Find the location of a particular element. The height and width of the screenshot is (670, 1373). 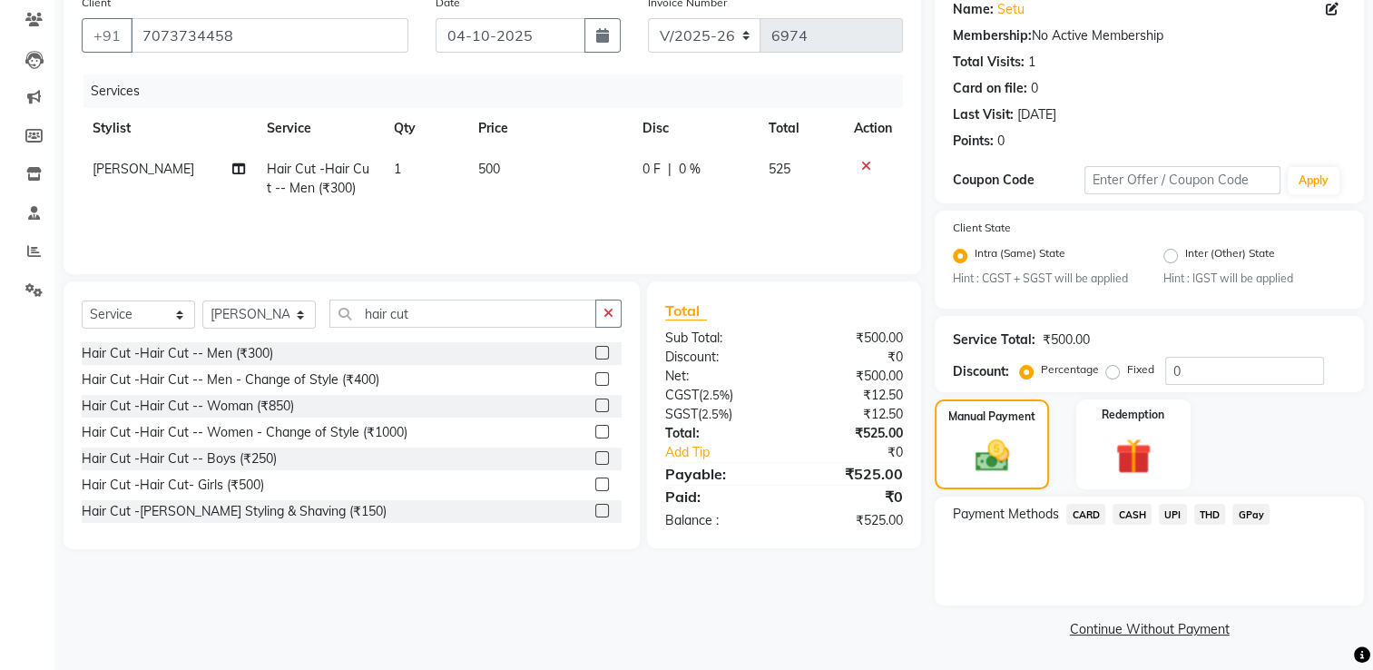

div: Hair Cut -Hair Cut -- Men - Change of Style (₹400) is located at coordinates (230, 379).